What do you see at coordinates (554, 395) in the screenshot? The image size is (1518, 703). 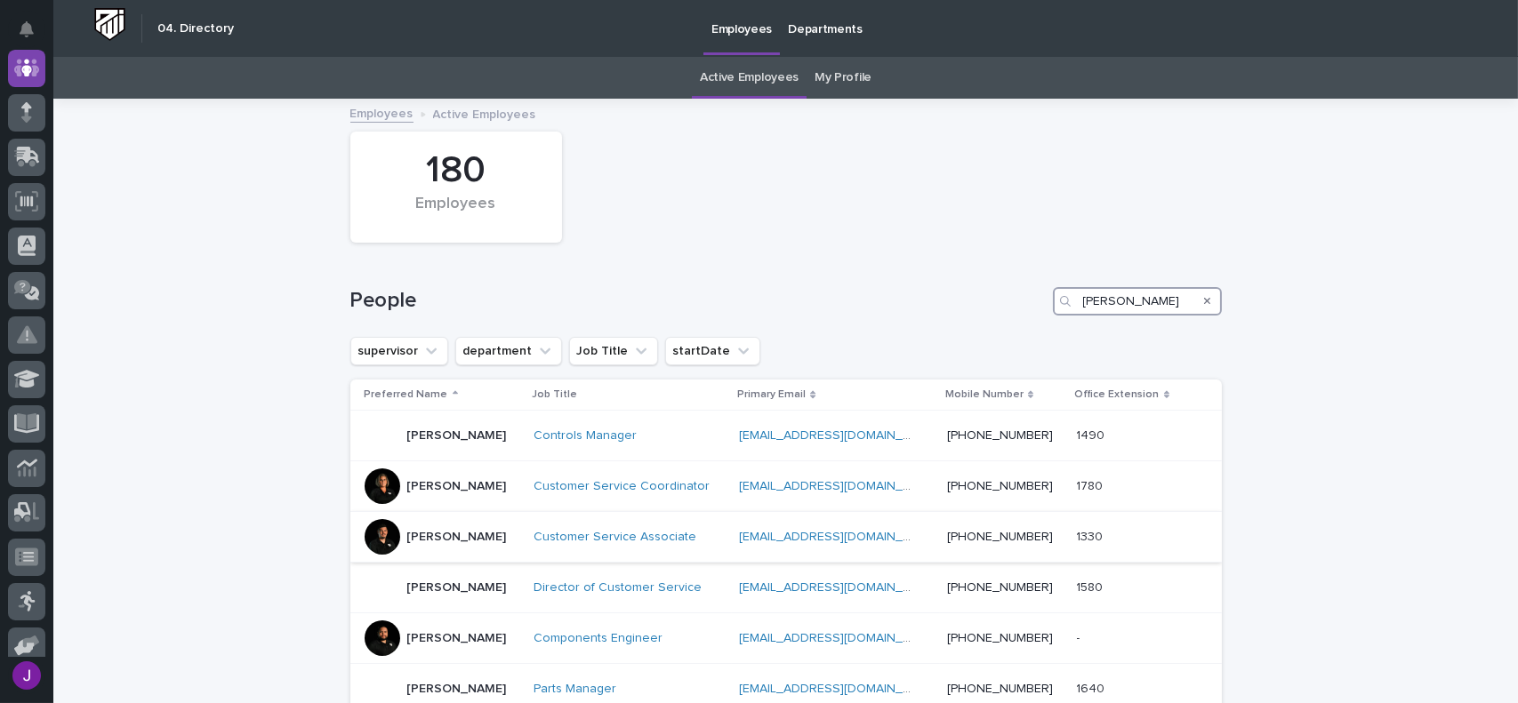 I see `p: Job Title` at bounding box center [554, 395].